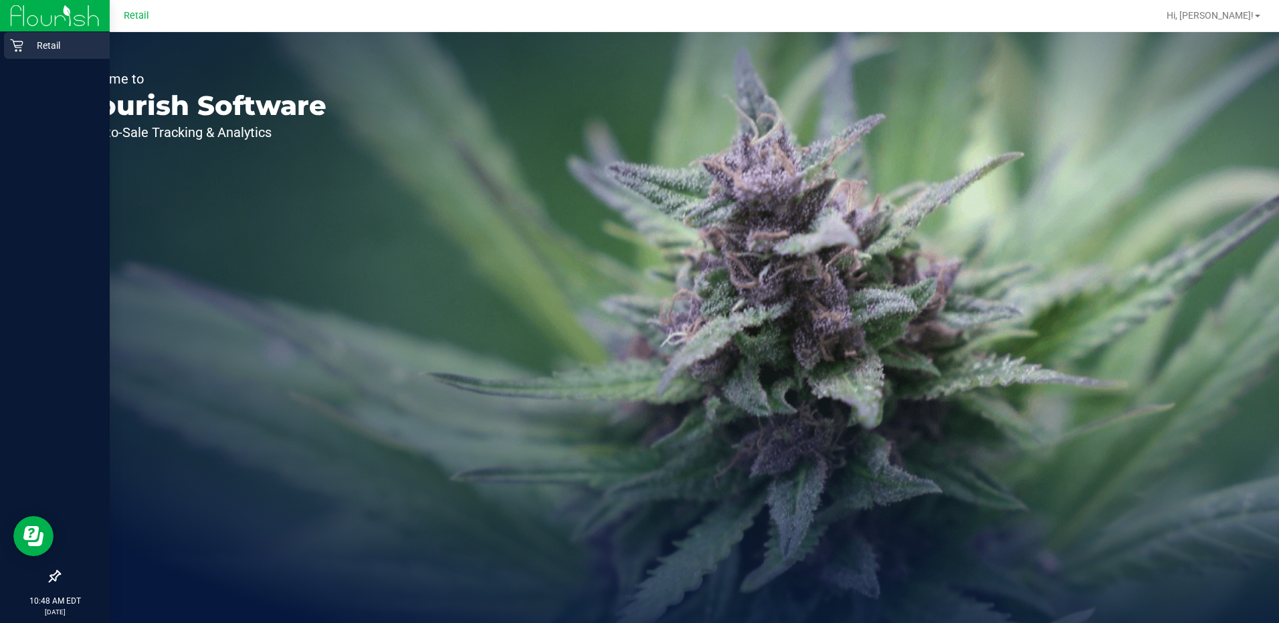  What do you see at coordinates (136, 15) in the screenshot?
I see `span: Retail` at bounding box center [136, 15].